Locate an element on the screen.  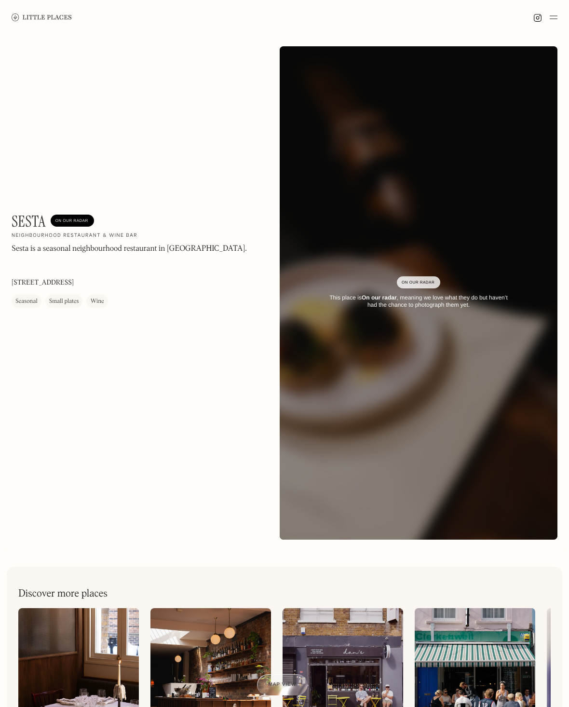
h2: Discover more places is located at coordinates (63, 593).